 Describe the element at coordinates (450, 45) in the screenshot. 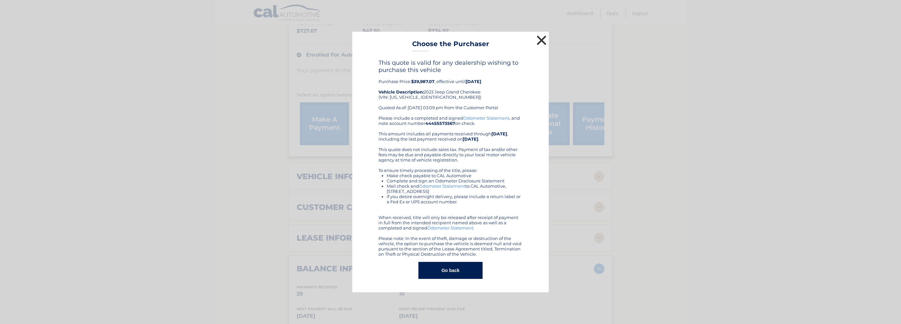

I see `h3: Choose the Purchaser` at that location.